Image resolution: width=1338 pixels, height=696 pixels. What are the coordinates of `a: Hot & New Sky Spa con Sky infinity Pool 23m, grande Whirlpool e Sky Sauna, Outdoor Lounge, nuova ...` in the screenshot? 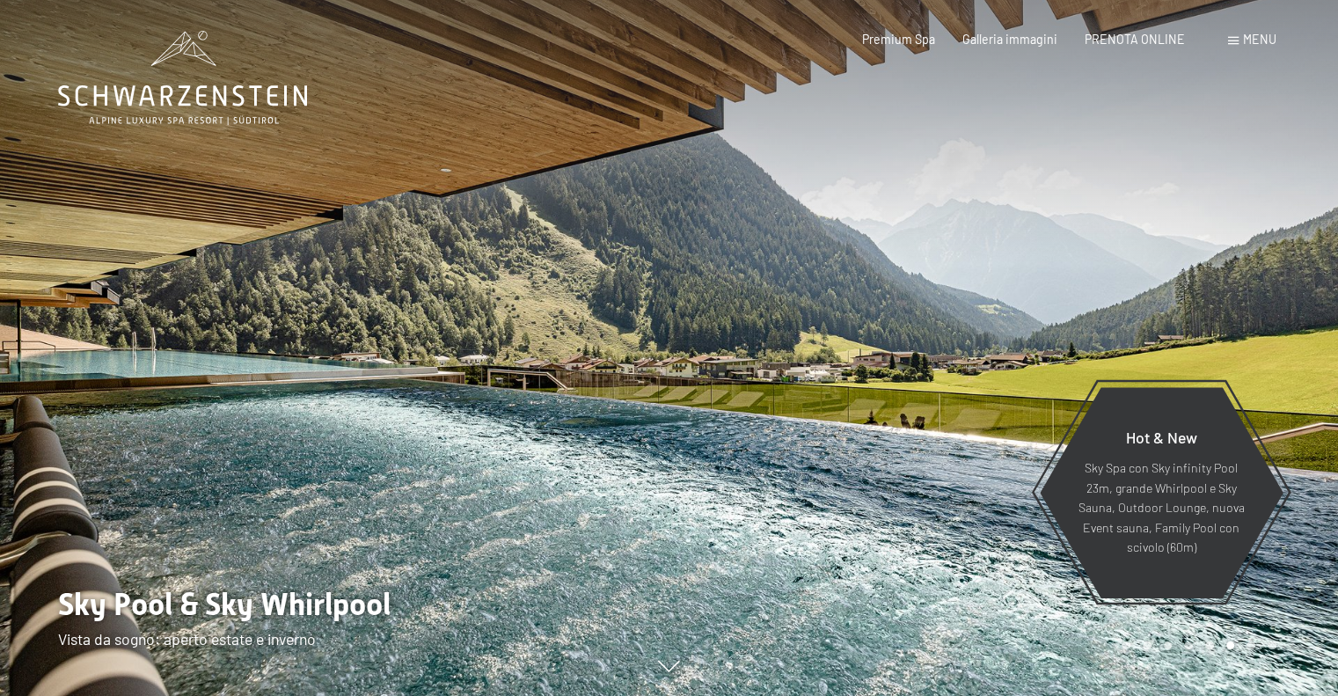 It's located at (1160, 492).